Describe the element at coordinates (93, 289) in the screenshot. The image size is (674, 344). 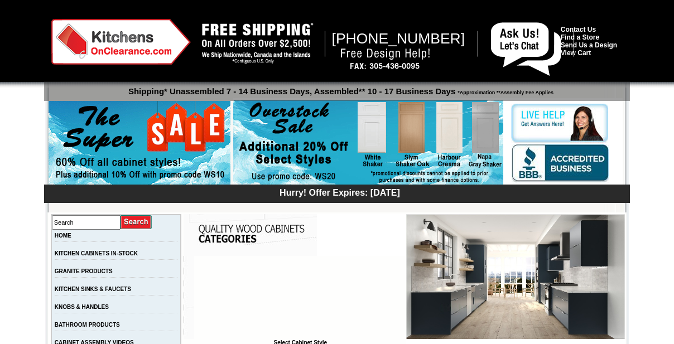
I see `a: KITCHEN SINKS & FAUCETS` at that location.